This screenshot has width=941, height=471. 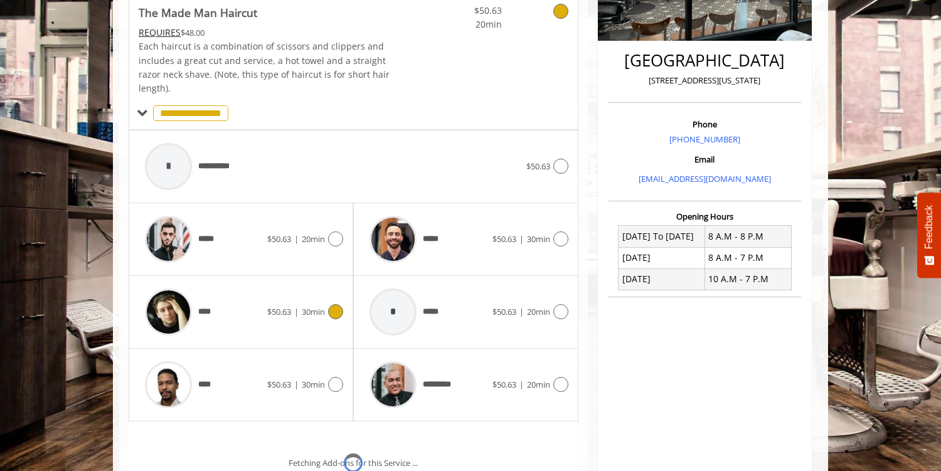 I want to click on h3: Phone, so click(x=704, y=124).